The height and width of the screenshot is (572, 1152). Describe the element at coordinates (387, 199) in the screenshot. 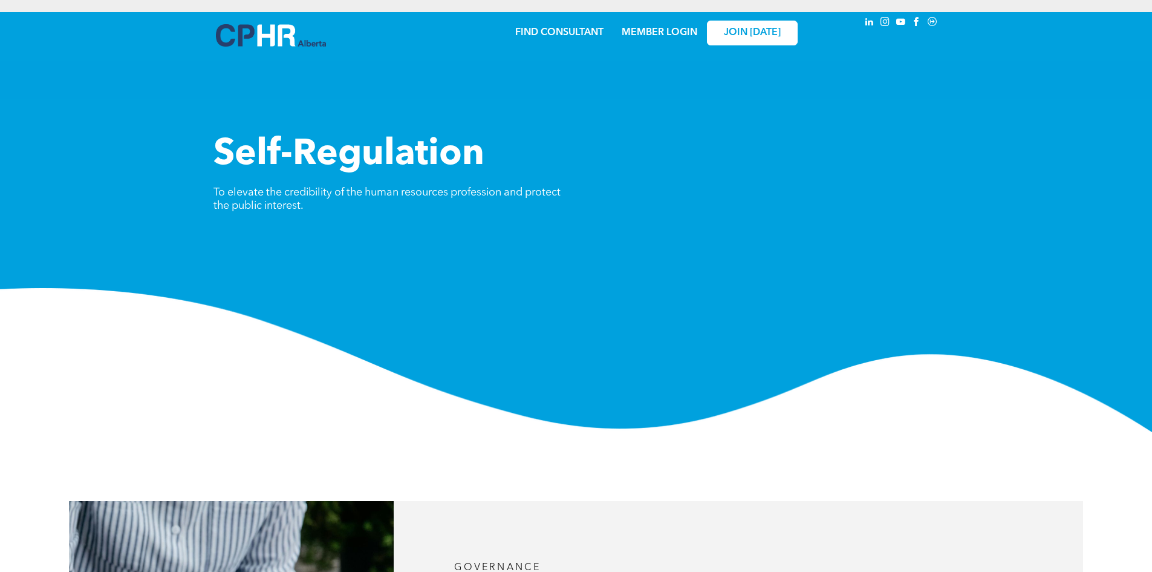

I see `span: To elevate the credibility of the human resources profession and protect the public interest.` at that location.